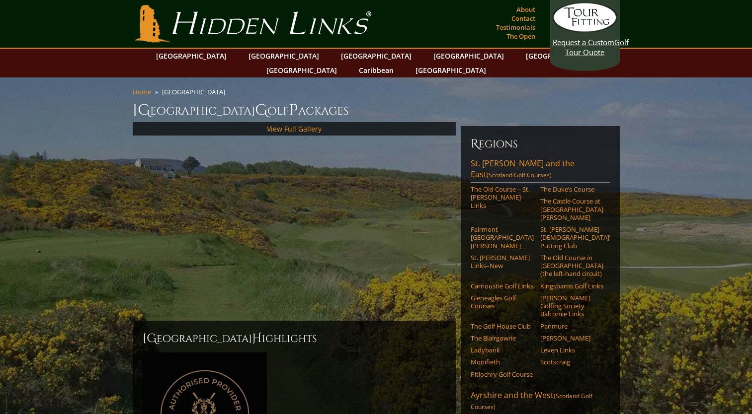 The height and width of the screenshot is (414, 752). Describe the element at coordinates (521, 36) in the screenshot. I see `a: The Open` at that location.